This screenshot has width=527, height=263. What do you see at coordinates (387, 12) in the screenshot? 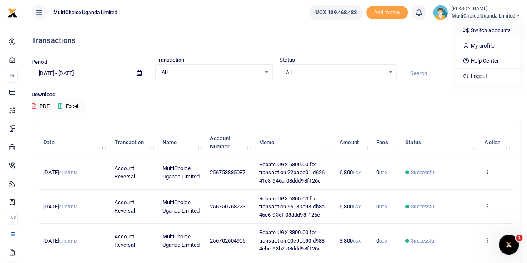
I see `span: Add money` at bounding box center [387, 12].